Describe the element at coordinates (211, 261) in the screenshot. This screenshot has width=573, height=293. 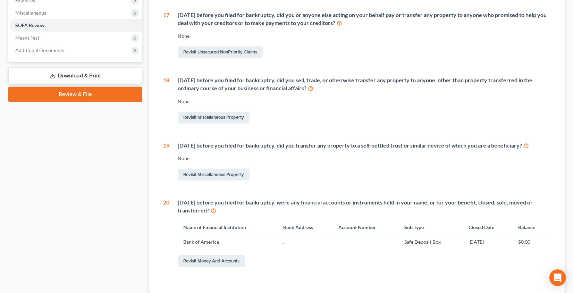
I see `a: Revisit Money and Accounts` at that location.